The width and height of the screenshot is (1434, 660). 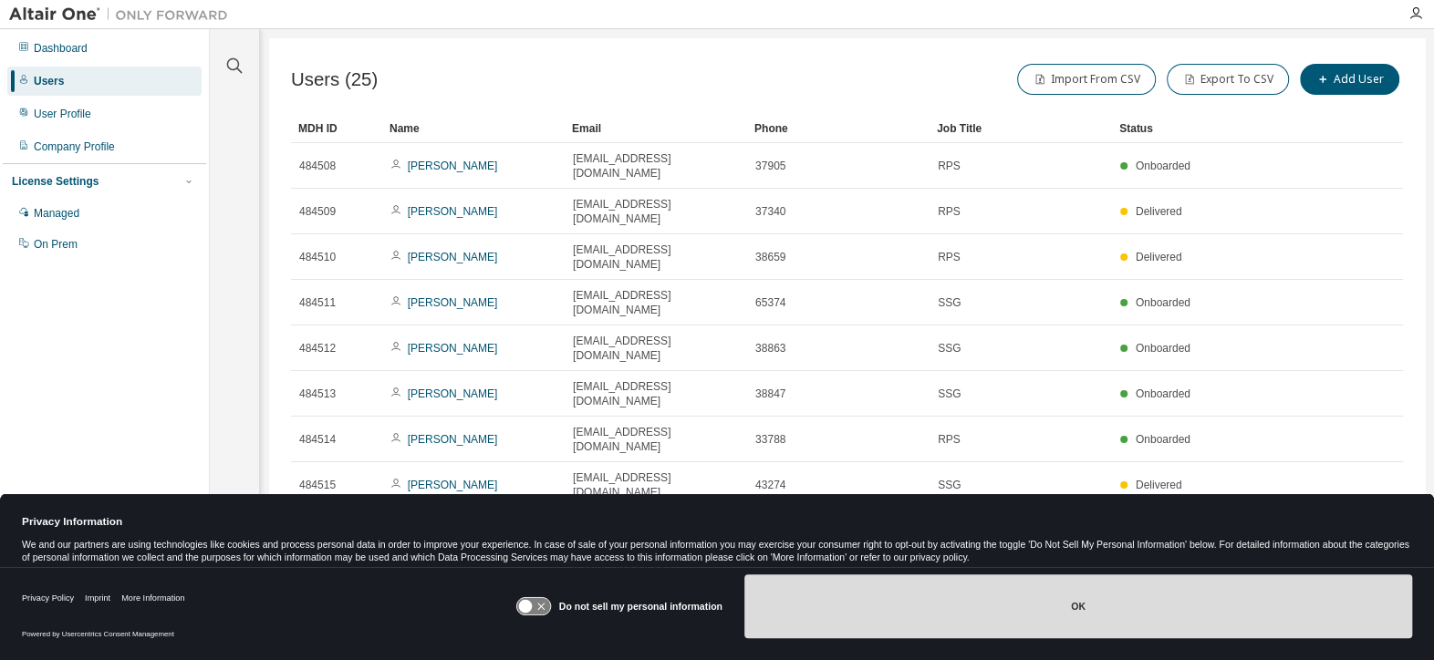 What do you see at coordinates (1228, 79) in the screenshot?
I see `button: Export To CSV` at bounding box center [1228, 79].